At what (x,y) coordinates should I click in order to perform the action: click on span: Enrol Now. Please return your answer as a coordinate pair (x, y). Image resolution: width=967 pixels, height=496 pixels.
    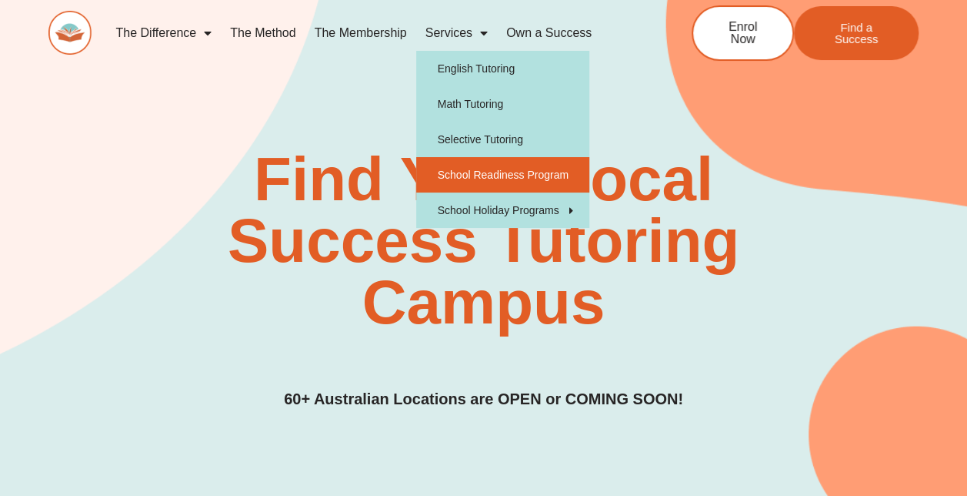
    Looking at the image, I should click on (743, 33).